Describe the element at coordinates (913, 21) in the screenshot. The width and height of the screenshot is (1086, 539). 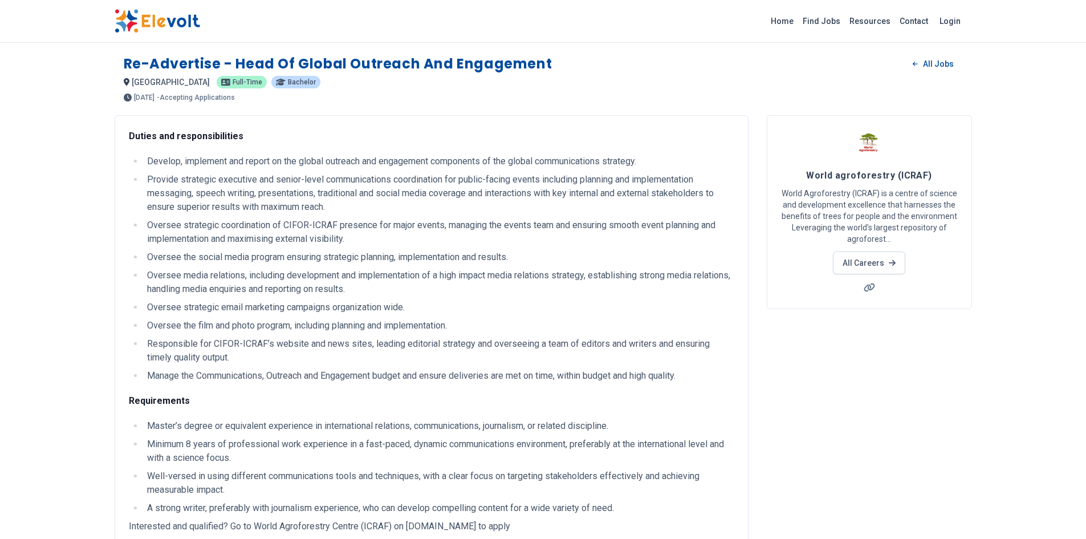
I see `a: Contact` at that location.